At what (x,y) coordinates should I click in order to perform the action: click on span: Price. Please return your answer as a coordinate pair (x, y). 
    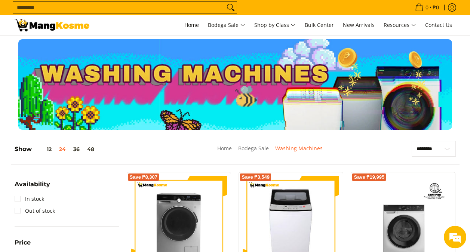
    Looking at the image, I should click on (22, 243).